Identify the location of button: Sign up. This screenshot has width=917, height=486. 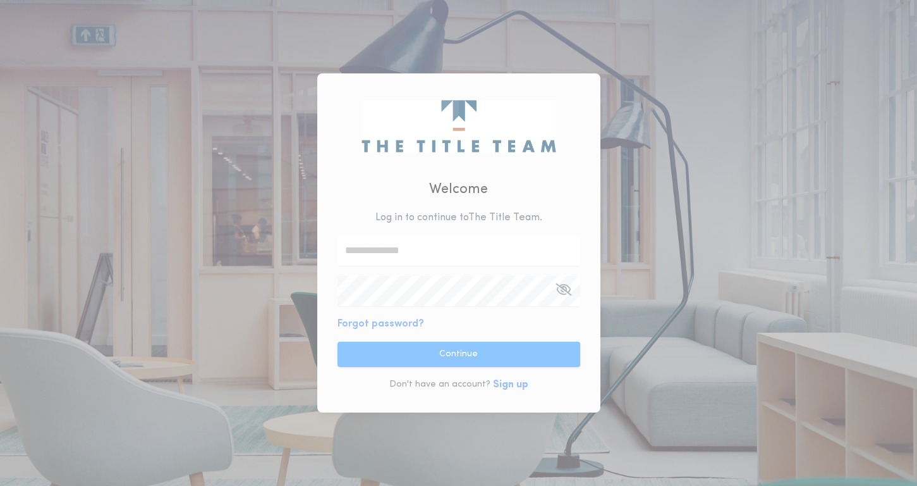
(511, 384).